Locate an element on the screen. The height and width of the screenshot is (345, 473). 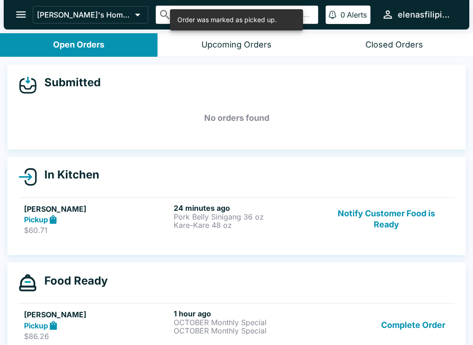
button: Notify Customer Food is Ready is located at coordinates (386, 219).